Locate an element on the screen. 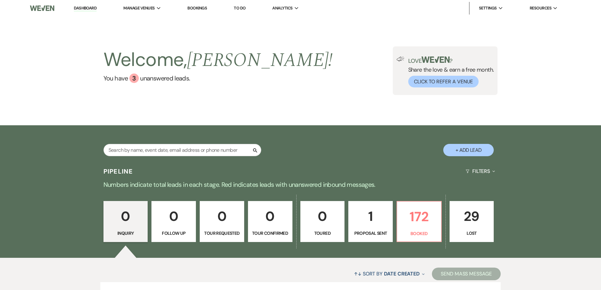 The image size is (601, 290). button: Send Mass Message is located at coordinates (467, 274).